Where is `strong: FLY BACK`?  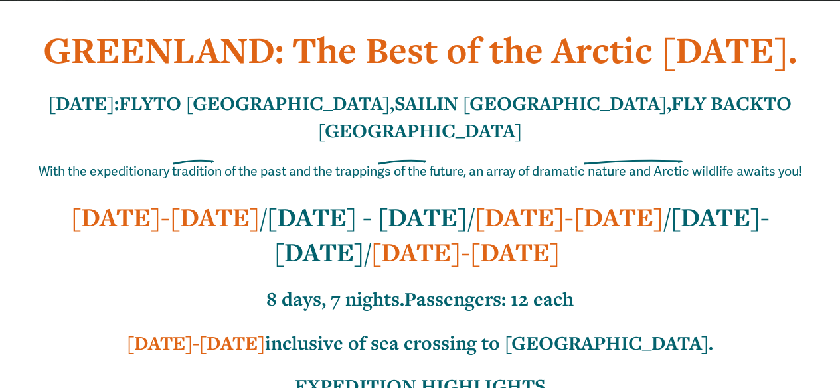
strong: FLY BACK is located at coordinates (717, 103).